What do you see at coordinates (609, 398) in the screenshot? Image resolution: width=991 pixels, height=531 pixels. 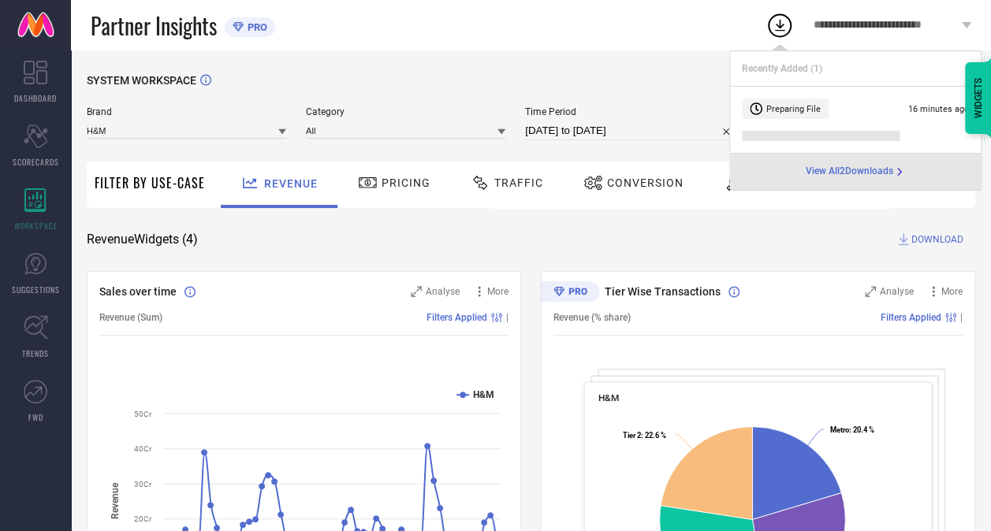 I see `span: H&M` at bounding box center [609, 398].